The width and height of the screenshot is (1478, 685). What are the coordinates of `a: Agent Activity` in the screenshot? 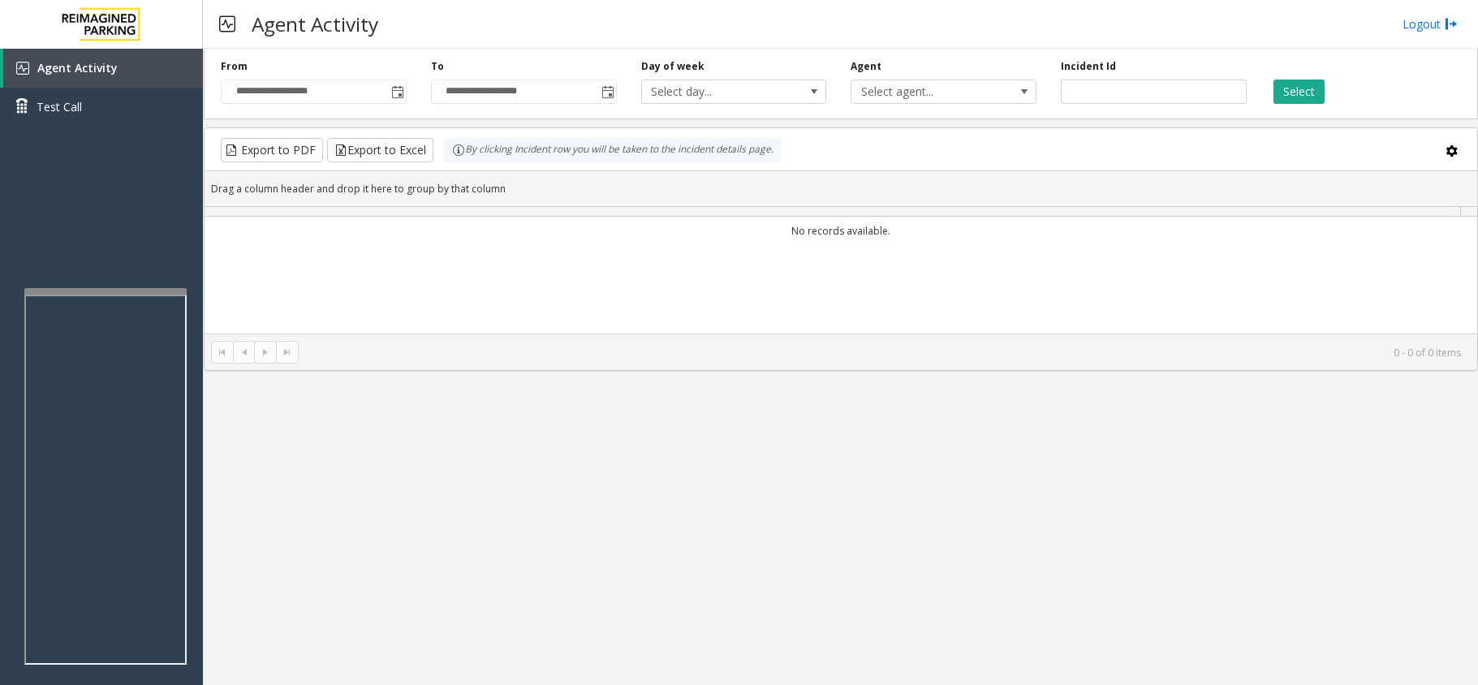 It's located at (103, 68).